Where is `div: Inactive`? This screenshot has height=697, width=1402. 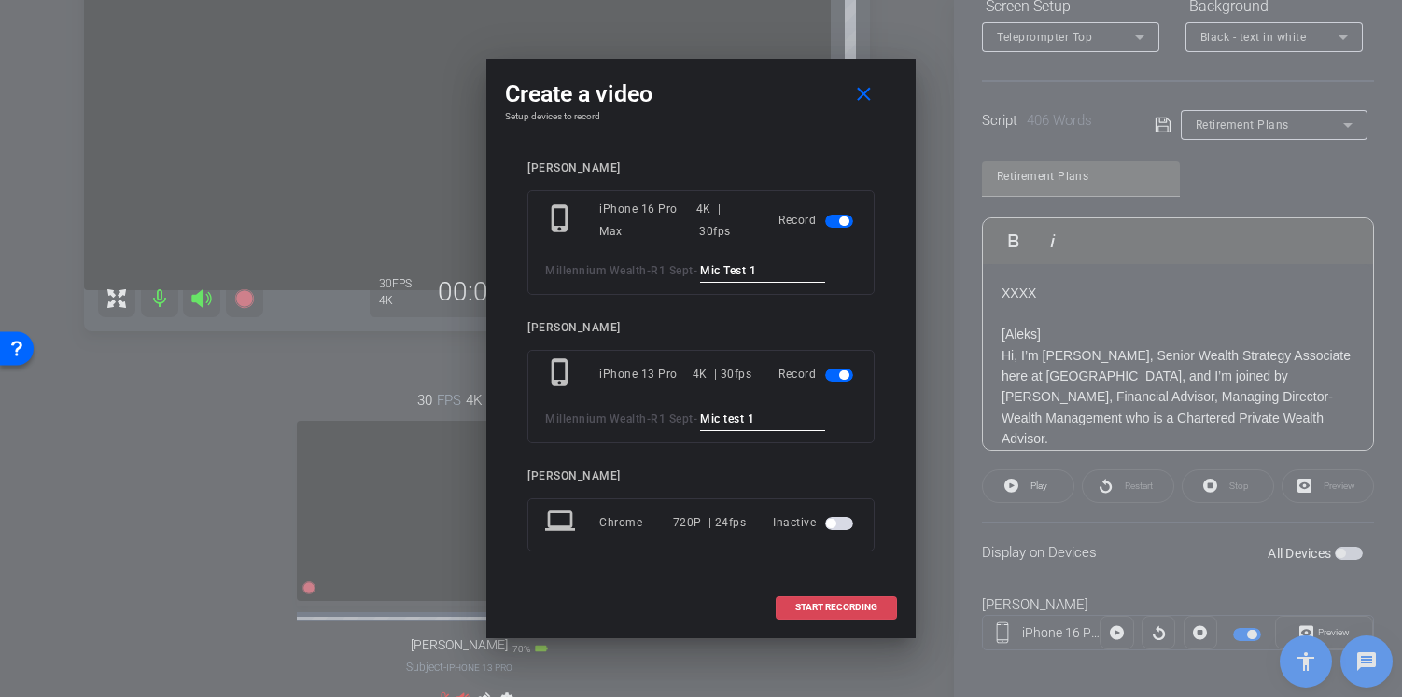
div: Inactive is located at coordinates (815, 523).